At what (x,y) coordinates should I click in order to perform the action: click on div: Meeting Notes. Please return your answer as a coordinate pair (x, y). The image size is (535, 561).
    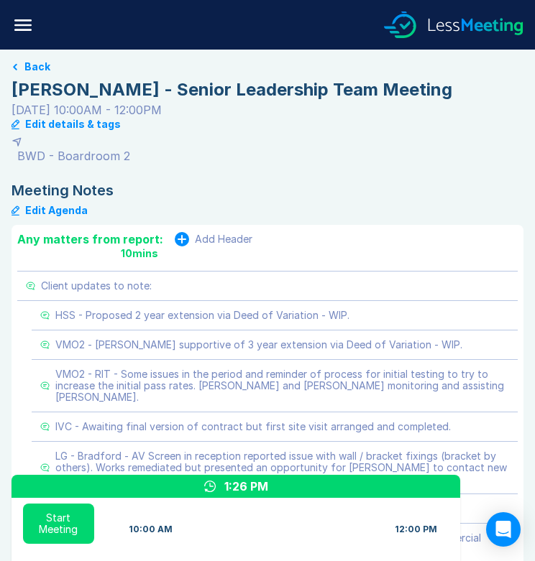
    Looking at the image, I should click on (267, 190).